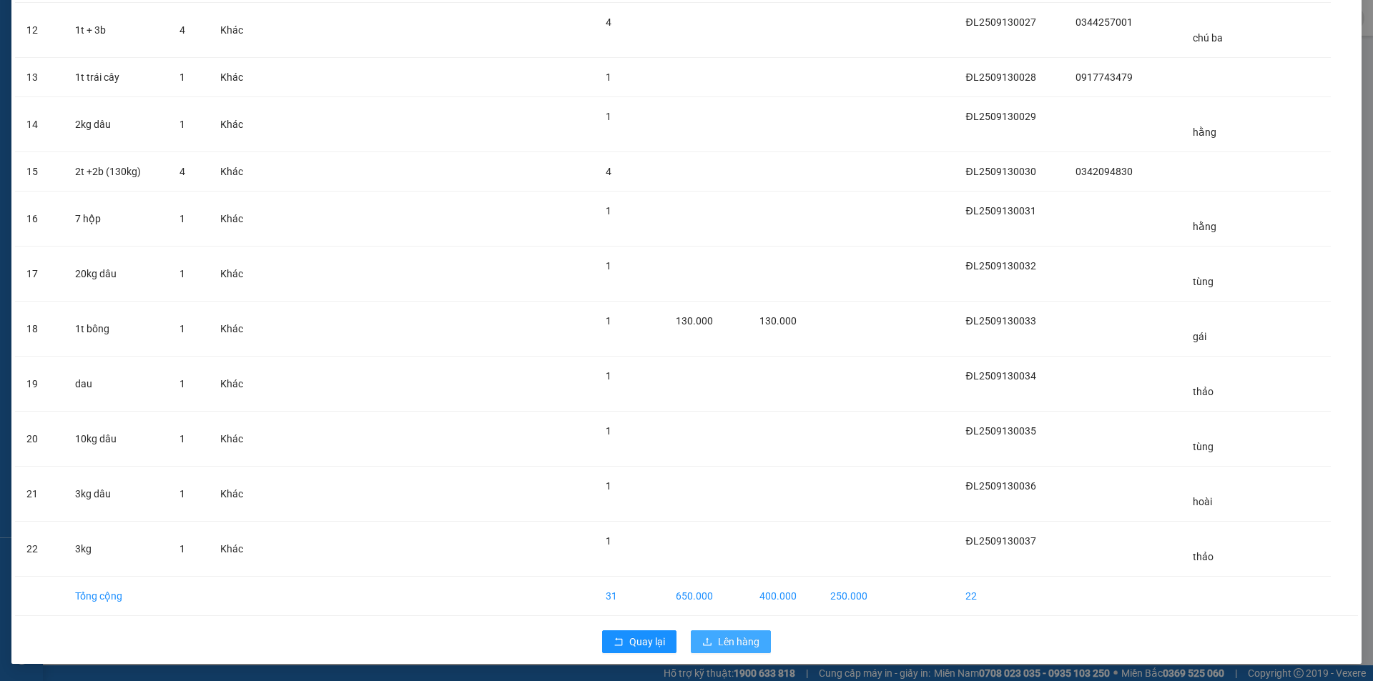 This screenshot has height=681, width=1373. I want to click on td: Tổng cộng, so click(116, 596).